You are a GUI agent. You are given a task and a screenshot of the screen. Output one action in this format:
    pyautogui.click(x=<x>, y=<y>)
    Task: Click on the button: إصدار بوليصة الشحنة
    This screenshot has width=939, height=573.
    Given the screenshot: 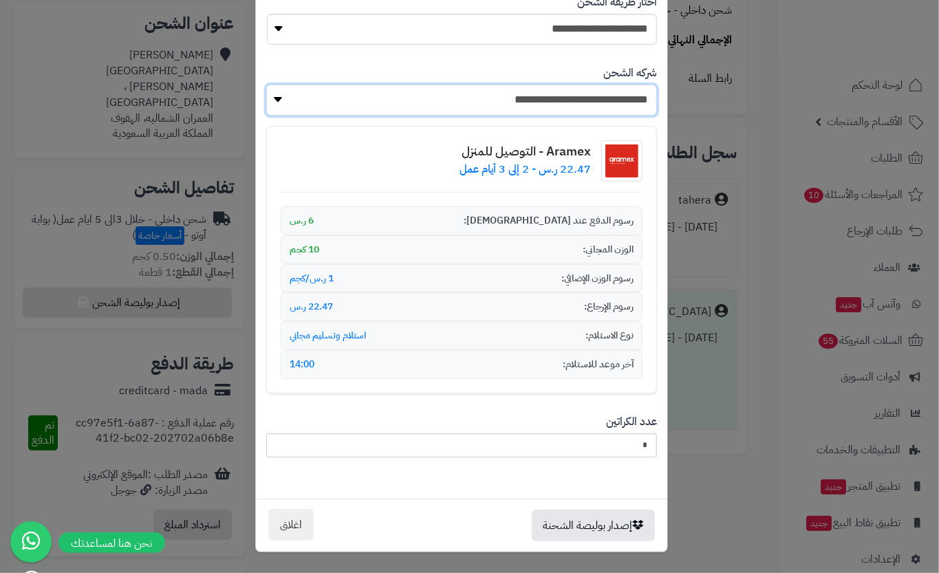 What is the action you would take?
    pyautogui.click(x=593, y=526)
    